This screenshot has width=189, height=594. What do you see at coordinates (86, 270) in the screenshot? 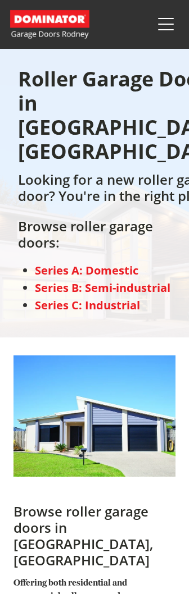
I see `strong: Series A: Domestic` at bounding box center [86, 270].